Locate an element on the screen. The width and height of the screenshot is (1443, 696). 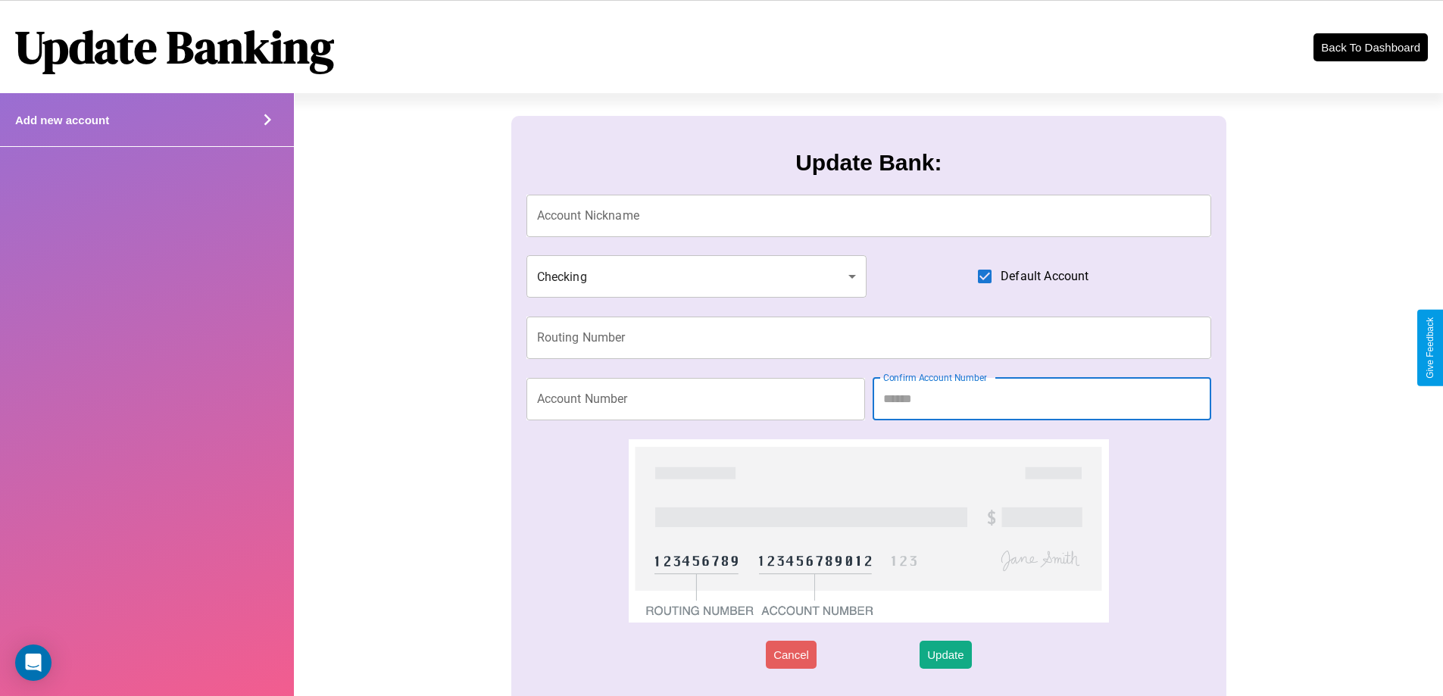
h1: Update Banking is located at coordinates (174, 47).